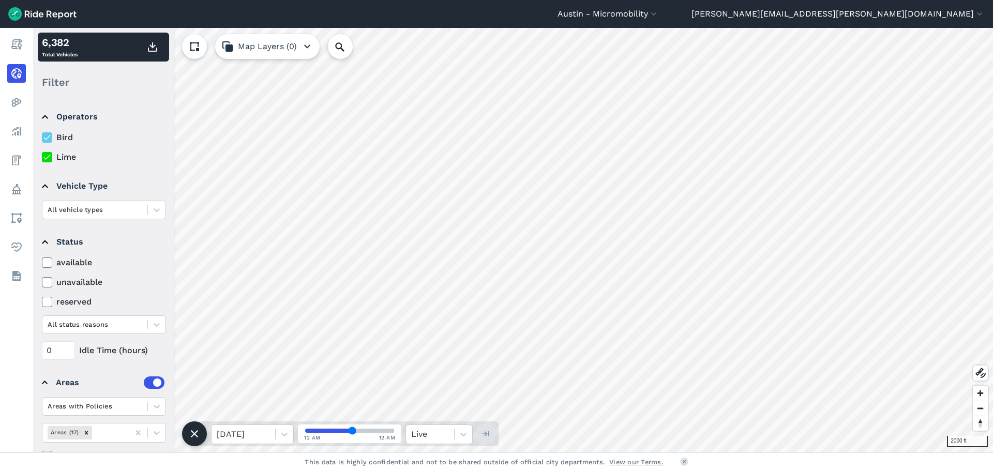 This screenshot has height=471, width=993. I want to click on button: Zoom in, so click(980, 393).